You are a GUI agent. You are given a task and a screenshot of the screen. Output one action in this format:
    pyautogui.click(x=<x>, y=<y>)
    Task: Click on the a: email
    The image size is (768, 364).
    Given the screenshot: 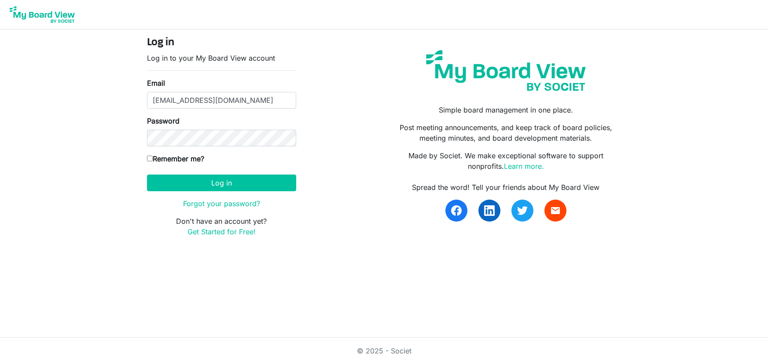 What is the action you would take?
    pyautogui.click(x=555, y=211)
    